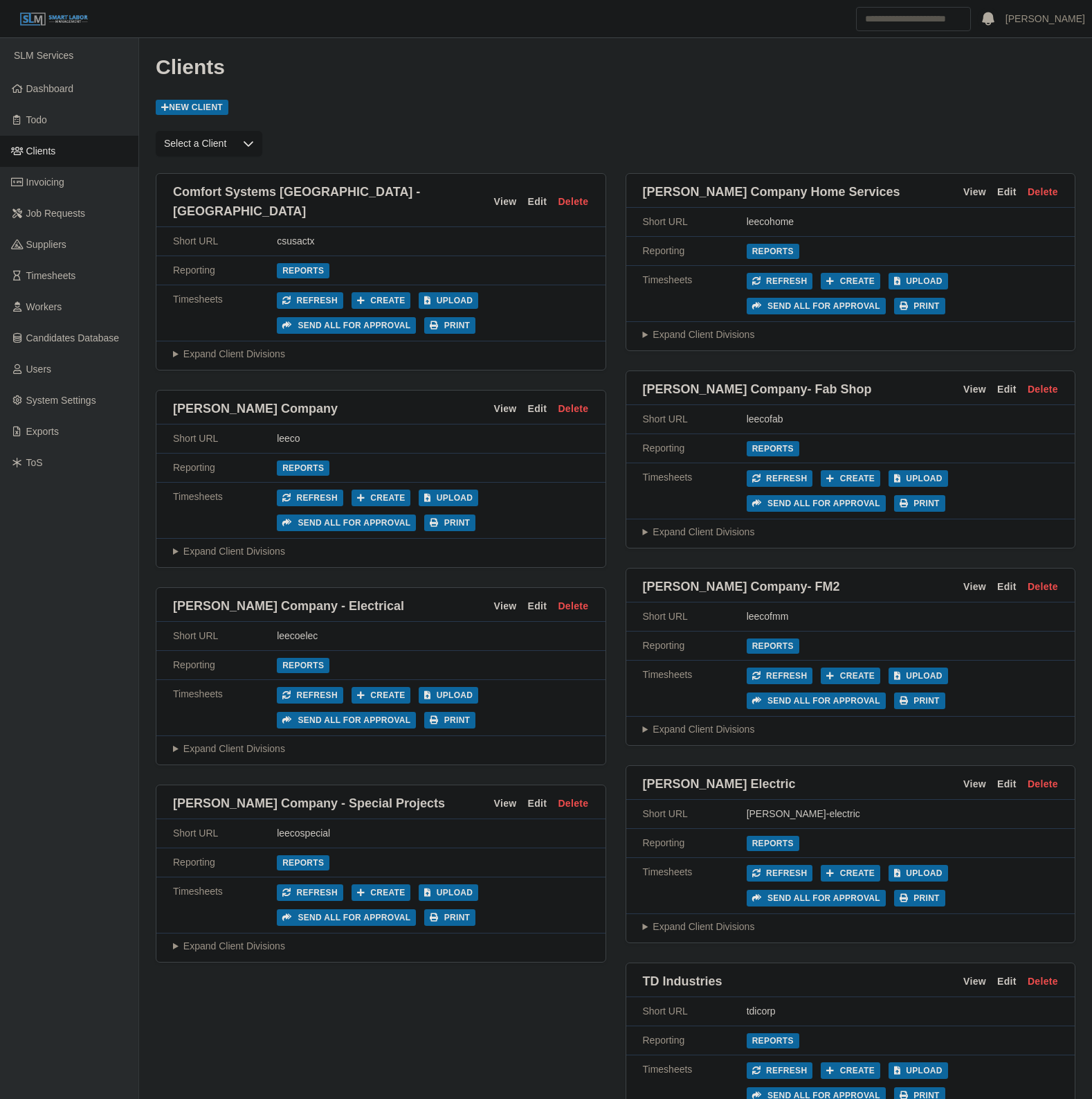  What do you see at coordinates (192, 107) in the screenshot?
I see `a: New Client` at bounding box center [192, 107].